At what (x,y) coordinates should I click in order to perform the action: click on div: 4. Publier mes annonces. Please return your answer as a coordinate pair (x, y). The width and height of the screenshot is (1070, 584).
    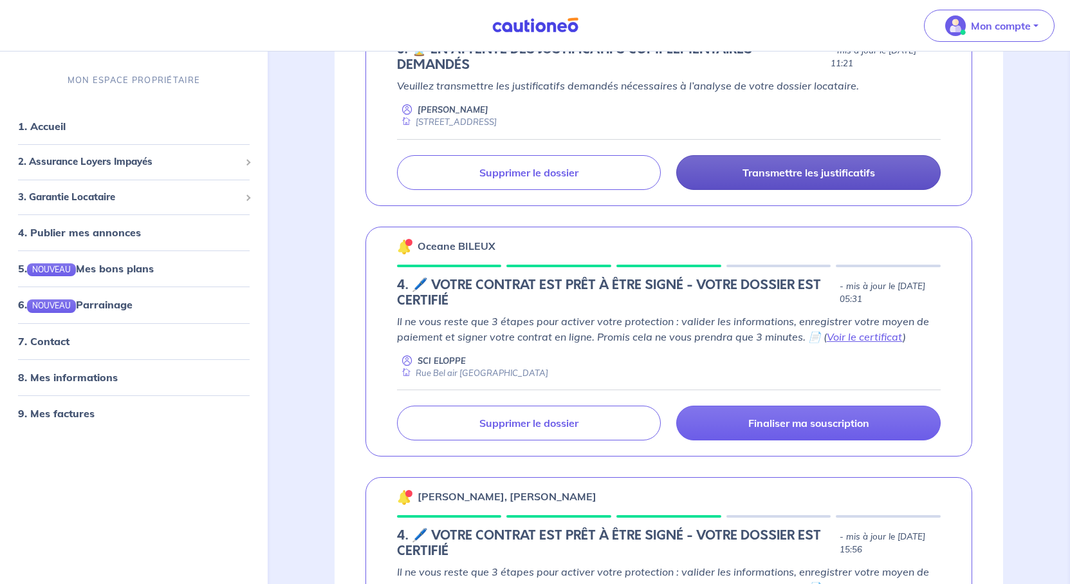
    Looking at the image, I should click on (134, 232).